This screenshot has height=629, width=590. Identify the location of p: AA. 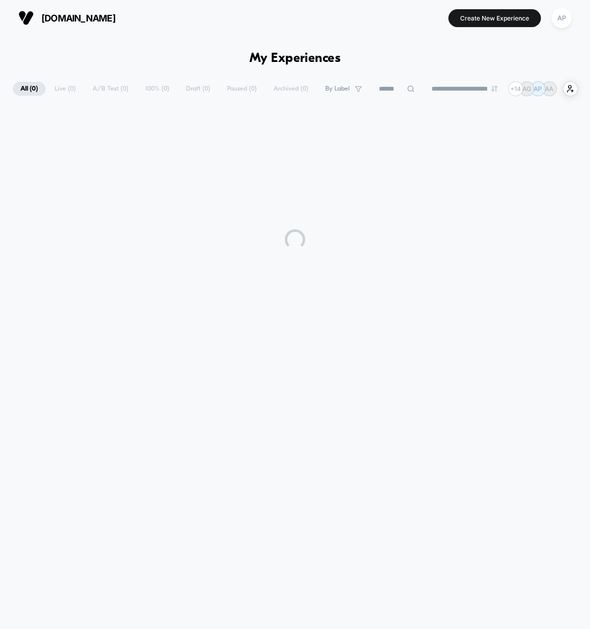
(550, 89).